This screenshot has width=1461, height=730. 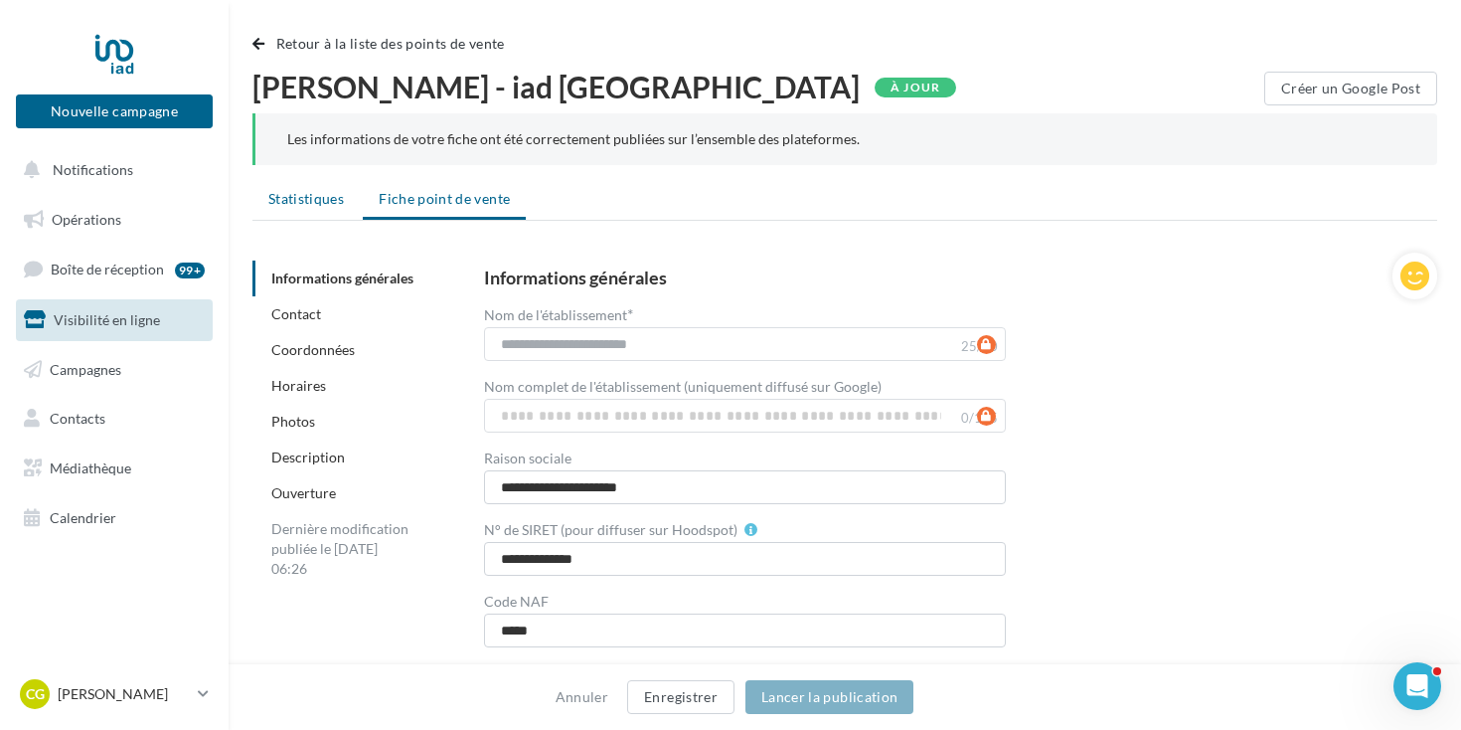 What do you see at coordinates (92, 169) in the screenshot?
I see `span: Notifications` at bounding box center [92, 169].